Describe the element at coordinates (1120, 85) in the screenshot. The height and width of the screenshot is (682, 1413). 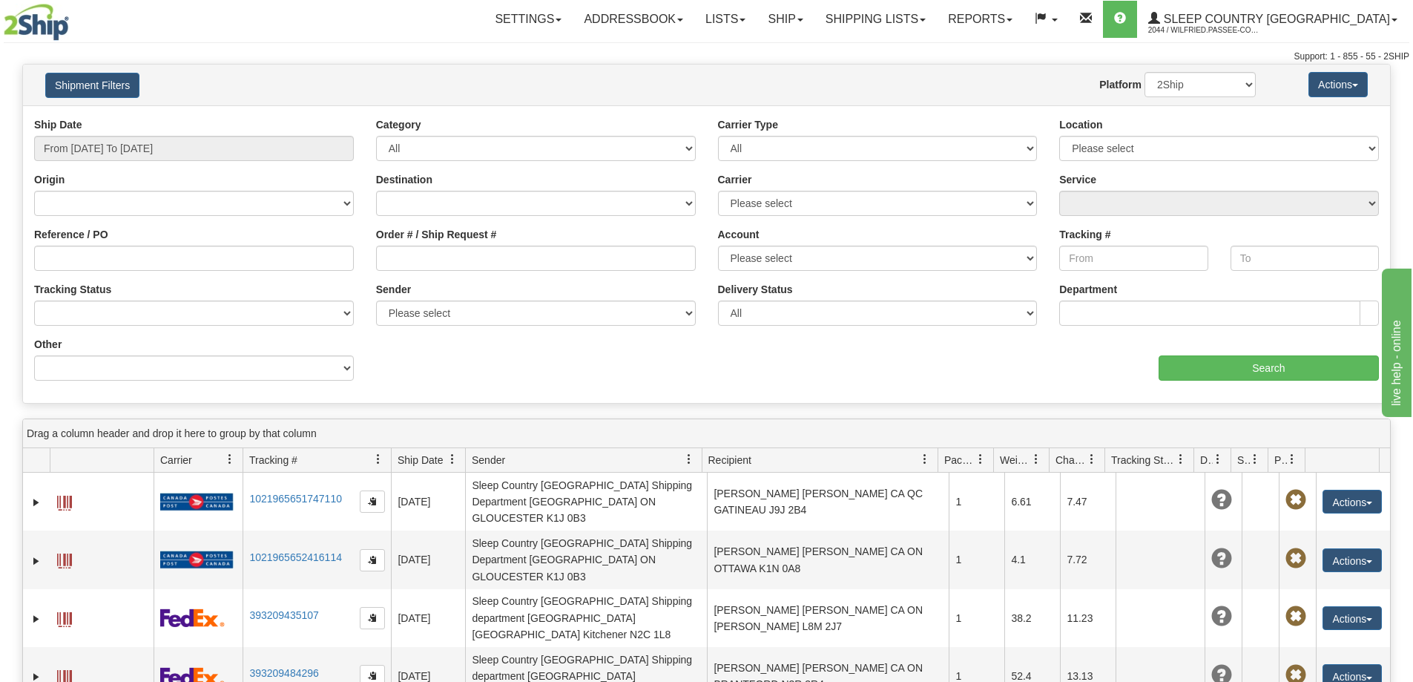
I see `label: Platform` at that location.